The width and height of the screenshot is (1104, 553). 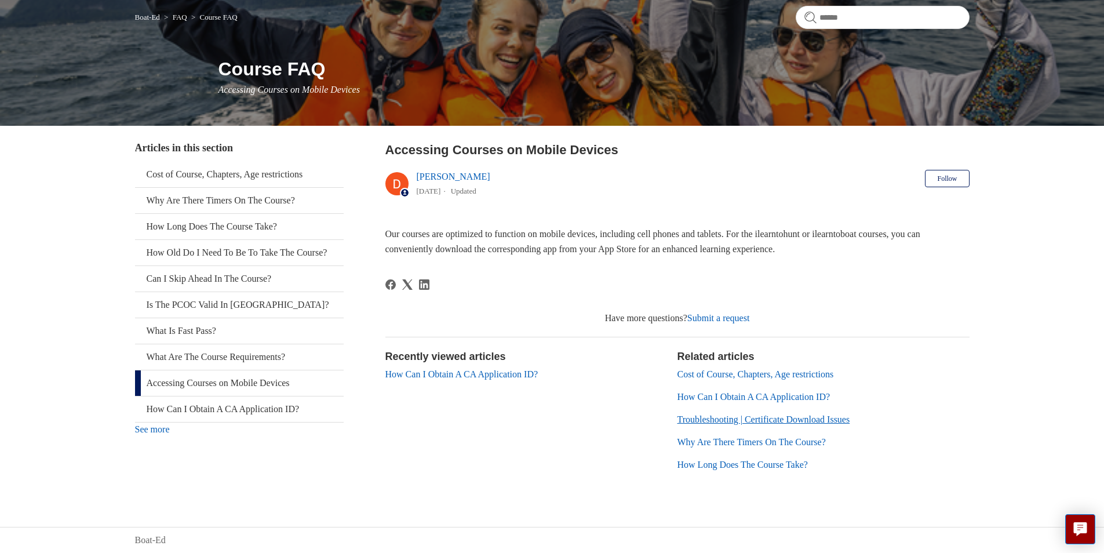 I want to click on a: Troubleshooting | Certificate Download Issues, so click(x=764, y=419).